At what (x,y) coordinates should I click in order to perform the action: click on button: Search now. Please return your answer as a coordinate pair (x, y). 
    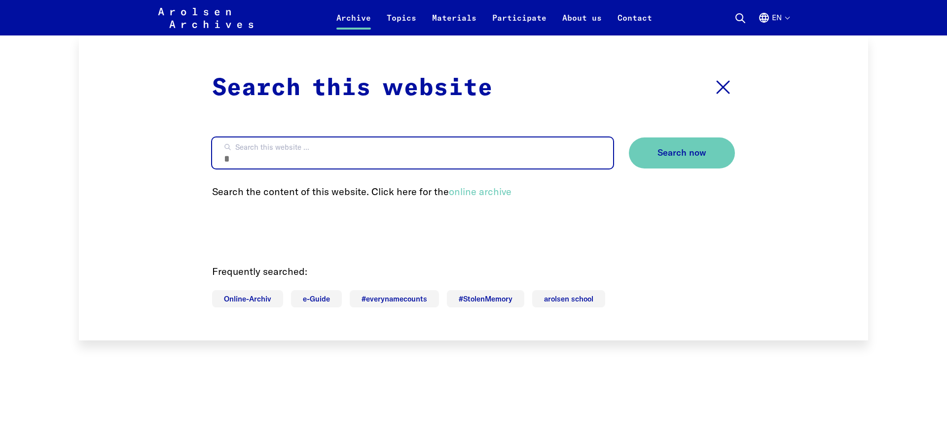
    Looking at the image, I should click on (681, 153).